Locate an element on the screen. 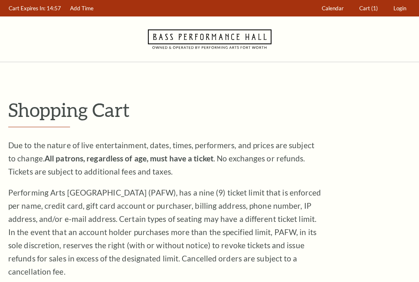 This screenshot has width=419, height=282. p: Shopping Cart is located at coordinates (209, 110).